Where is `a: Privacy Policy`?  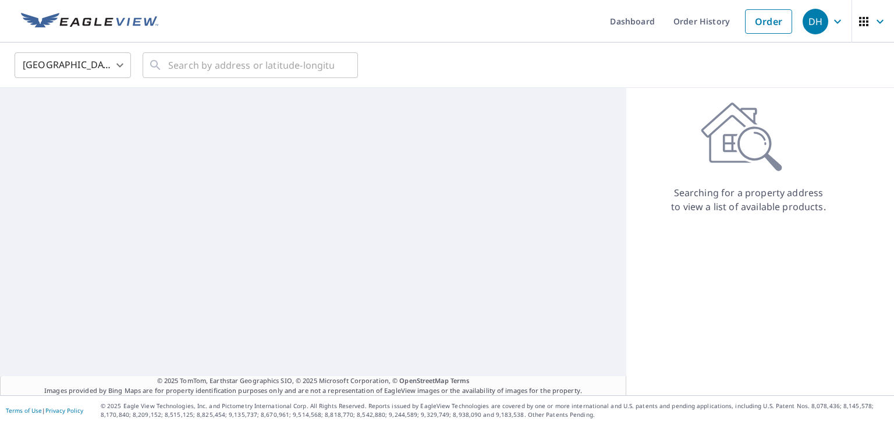 a: Privacy Policy is located at coordinates (64, 410).